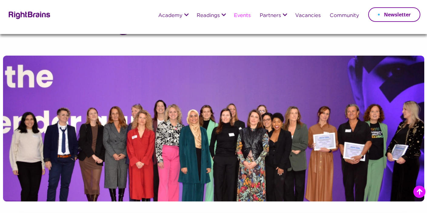 The image size is (427, 213). I want to click on a: Events, so click(242, 16).